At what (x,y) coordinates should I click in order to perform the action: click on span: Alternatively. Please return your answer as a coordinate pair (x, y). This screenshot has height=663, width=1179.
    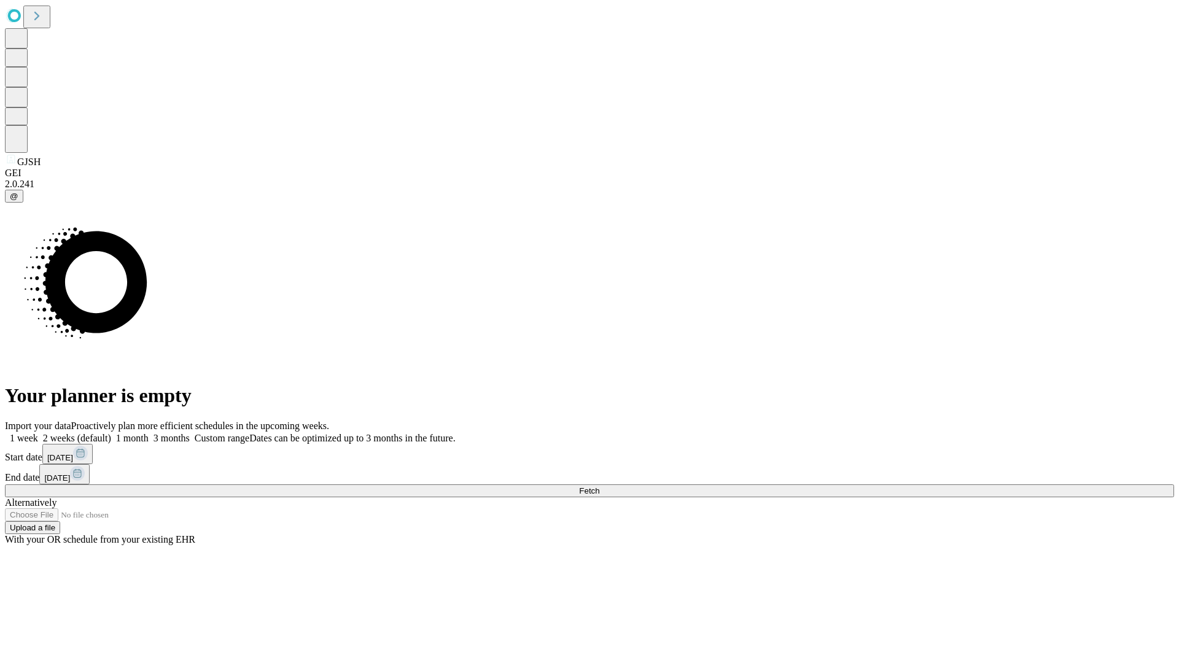
    Looking at the image, I should click on (31, 502).